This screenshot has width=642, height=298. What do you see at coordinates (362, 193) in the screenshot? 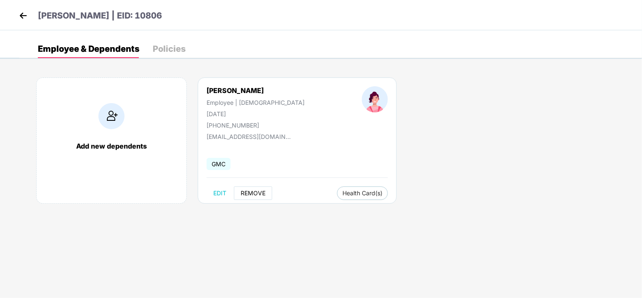
I see `span: Health Card(s)` at bounding box center [362, 193].